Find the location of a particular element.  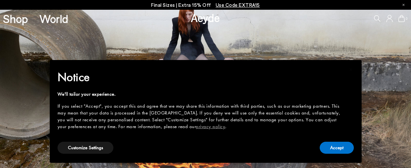

a: World is located at coordinates (54, 19).